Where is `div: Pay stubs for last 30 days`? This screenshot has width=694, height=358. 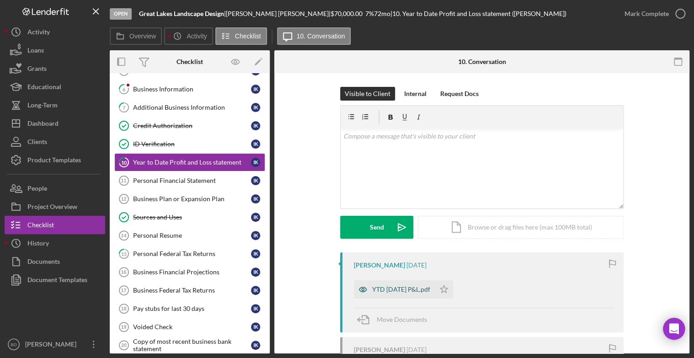 div: Pay stubs for last 30 days is located at coordinates (192, 309).